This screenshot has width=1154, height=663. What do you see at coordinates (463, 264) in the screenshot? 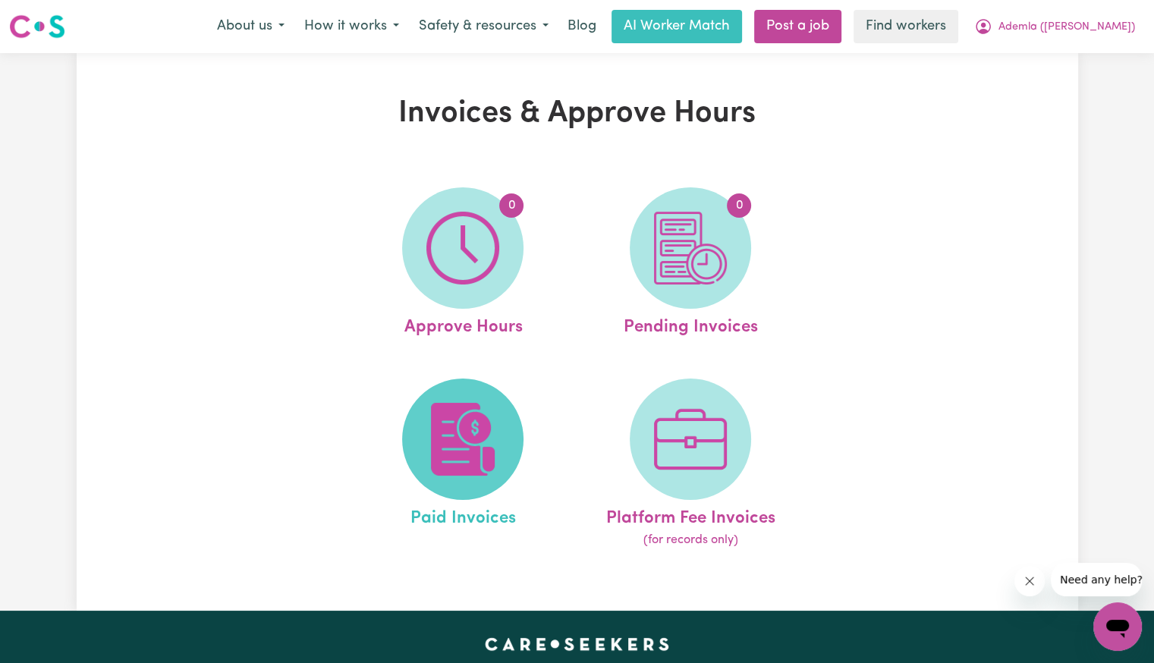
I see `a: Approve Hours` at bounding box center [463, 264].